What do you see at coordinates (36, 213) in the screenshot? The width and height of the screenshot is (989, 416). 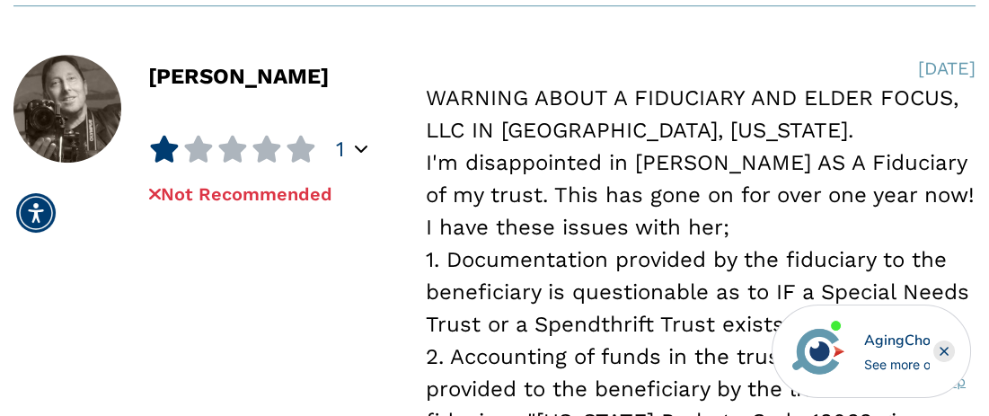 I see `div: Accessibility Menu` at bounding box center [36, 213].